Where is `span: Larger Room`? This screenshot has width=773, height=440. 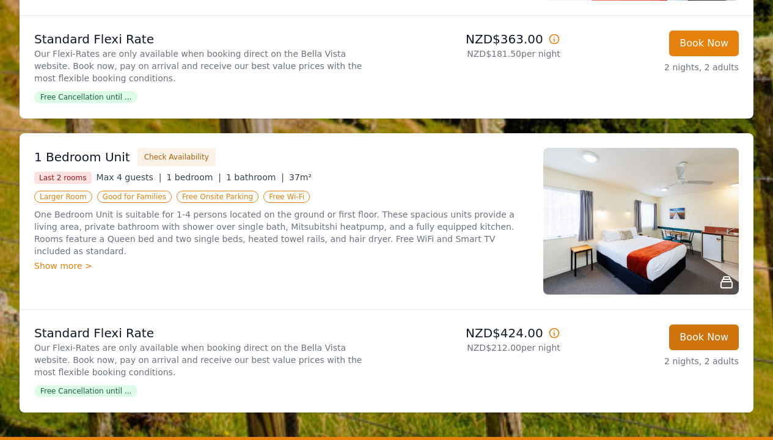
span: Larger Room is located at coordinates (63, 197).